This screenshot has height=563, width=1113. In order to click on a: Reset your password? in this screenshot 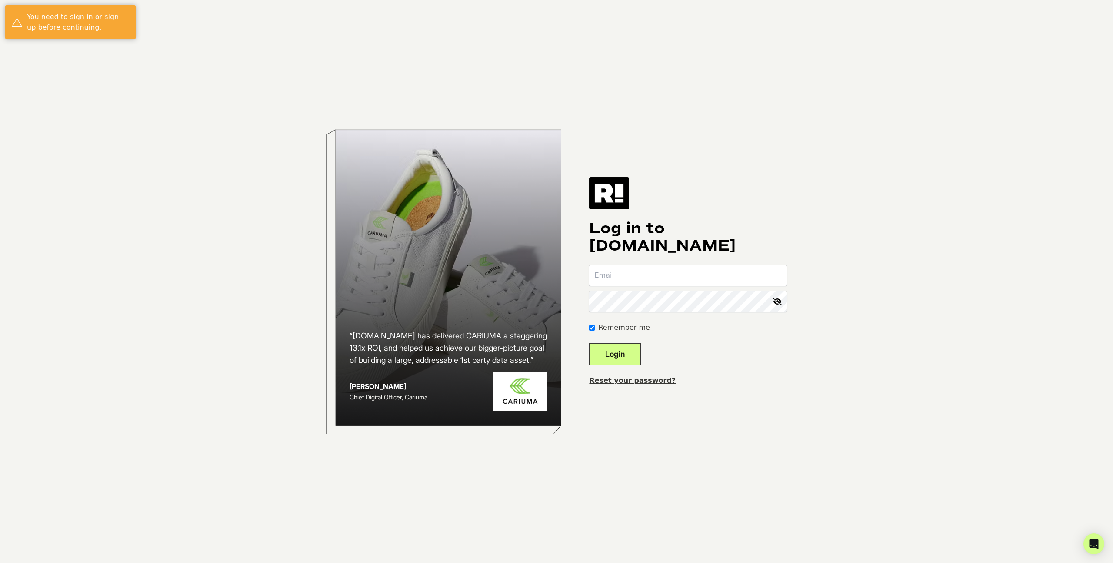, I will do `click(632, 380)`.